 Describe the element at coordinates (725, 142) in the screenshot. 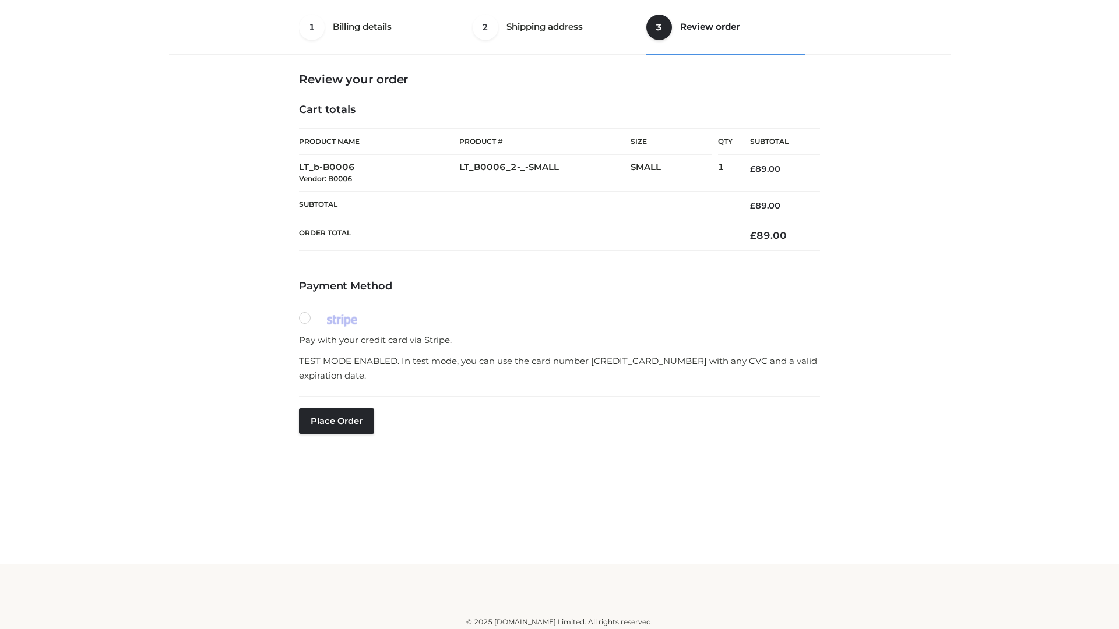

I see `th: Qty` at that location.